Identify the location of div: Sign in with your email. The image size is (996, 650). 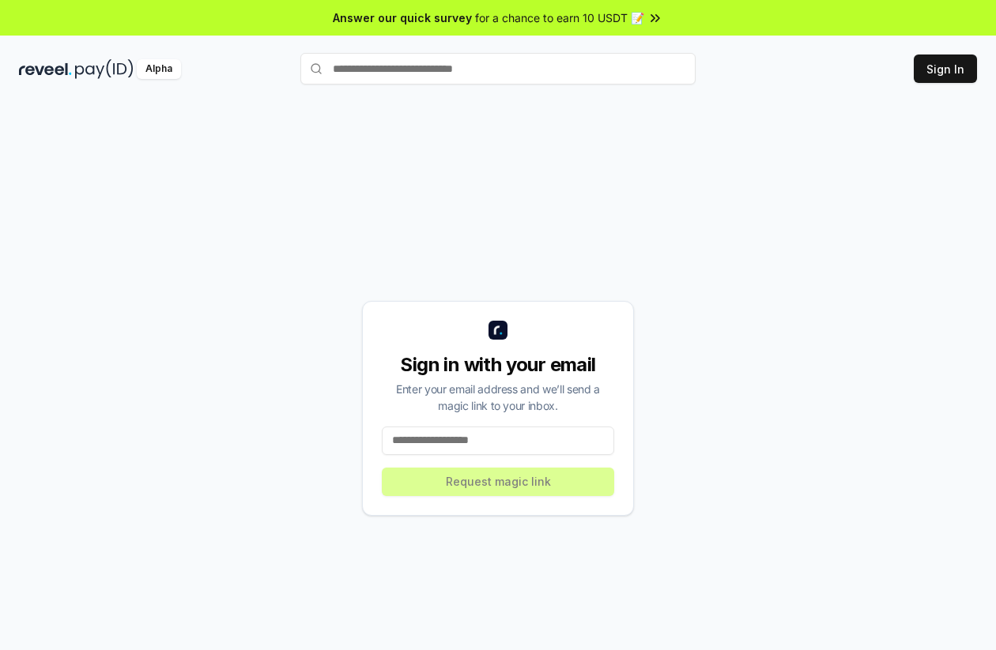
(498, 365).